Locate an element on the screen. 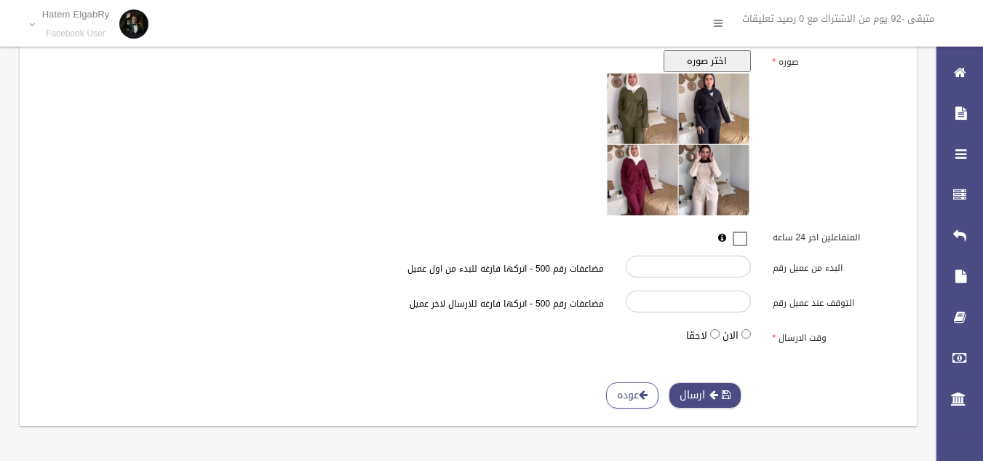 The width and height of the screenshot is (983, 461). p: Hatem ElgabRy is located at coordinates (76, 14).